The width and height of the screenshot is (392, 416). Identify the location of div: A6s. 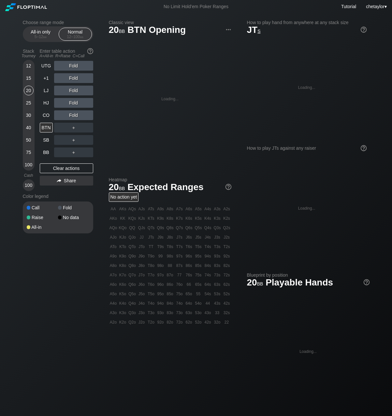
(189, 209).